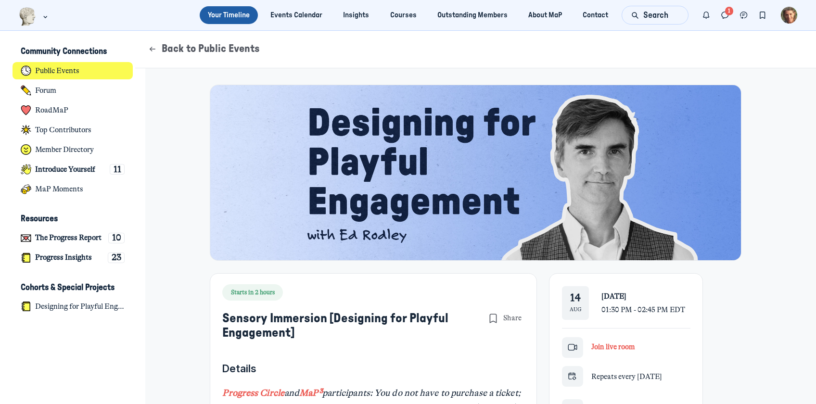  Describe the element at coordinates (64, 257) in the screenshot. I see `h4: Progress Insights` at that location.